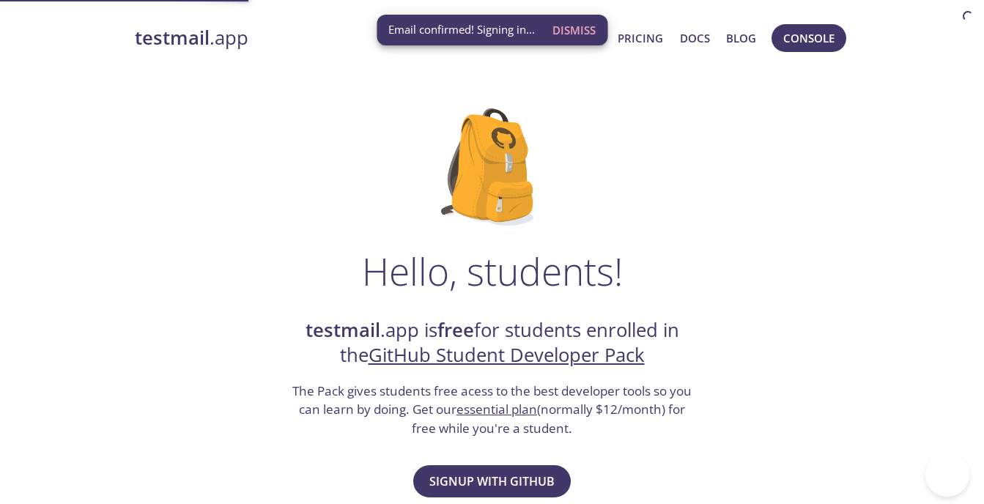  I want to click on span: Email confirmed! Signing in..., so click(461, 29).